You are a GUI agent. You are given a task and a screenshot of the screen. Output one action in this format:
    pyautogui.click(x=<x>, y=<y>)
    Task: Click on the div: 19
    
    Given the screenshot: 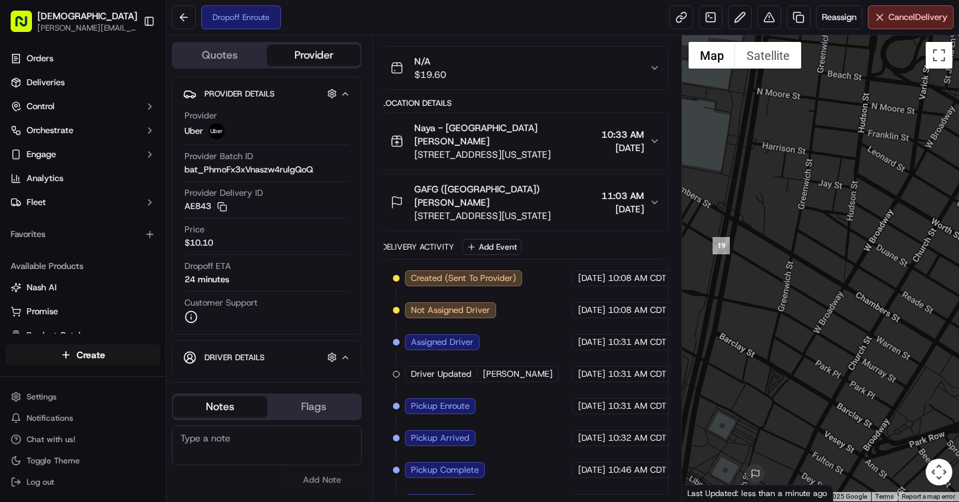 What is the action you would take?
    pyautogui.click(x=722, y=246)
    